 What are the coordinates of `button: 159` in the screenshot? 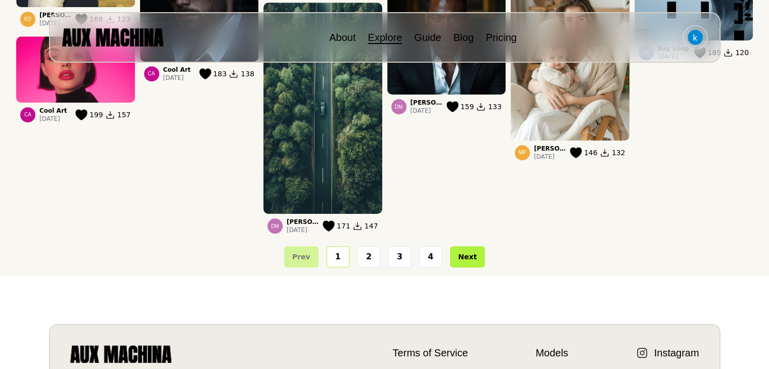 It's located at (460, 107).